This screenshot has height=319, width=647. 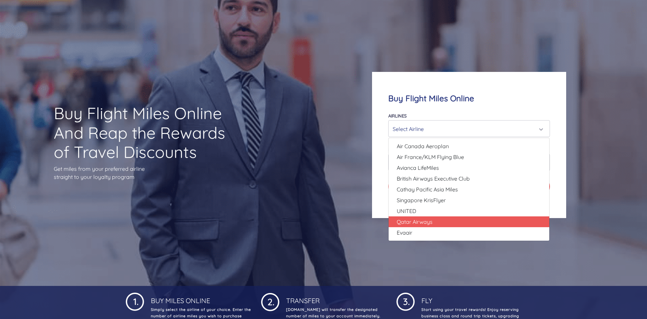 What do you see at coordinates (404, 233) in the screenshot?
I see `span: Evaair` at bounding box center [404, 233].